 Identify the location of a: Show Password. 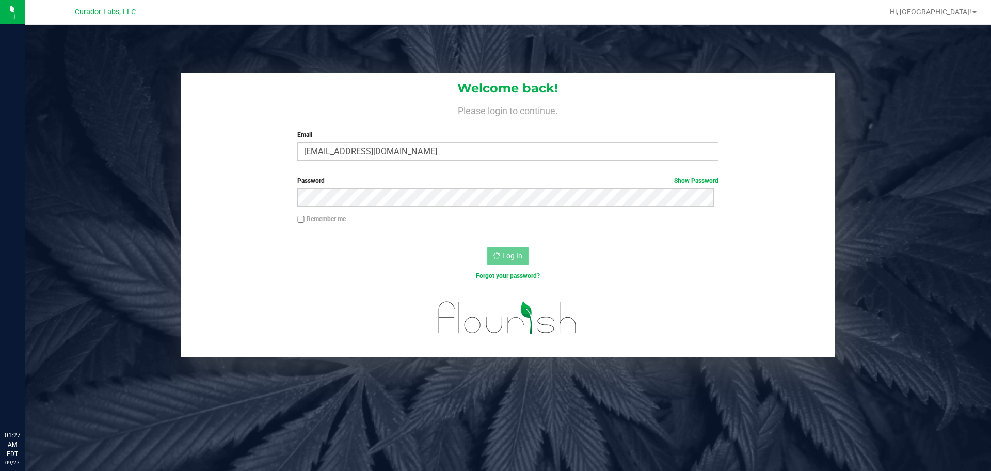
(696, 181).